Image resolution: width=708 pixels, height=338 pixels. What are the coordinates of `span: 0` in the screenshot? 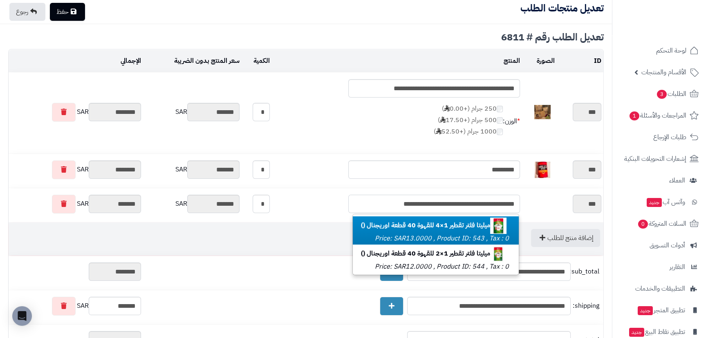 It's located at (643, 224).